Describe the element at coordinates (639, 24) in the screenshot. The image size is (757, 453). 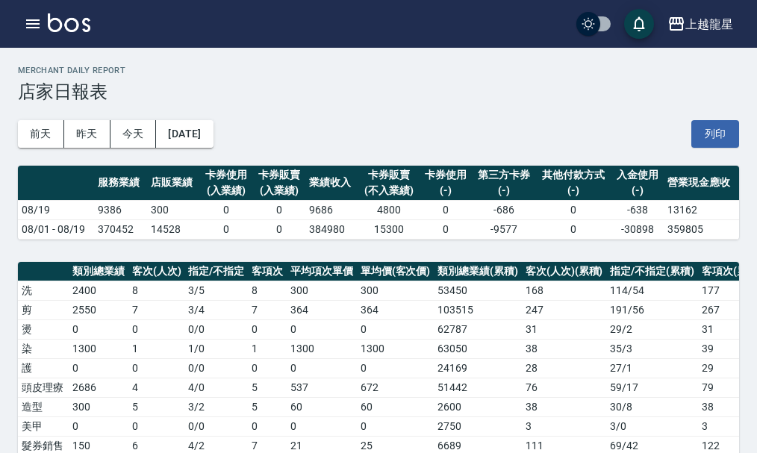
I see `button: save` at that location.